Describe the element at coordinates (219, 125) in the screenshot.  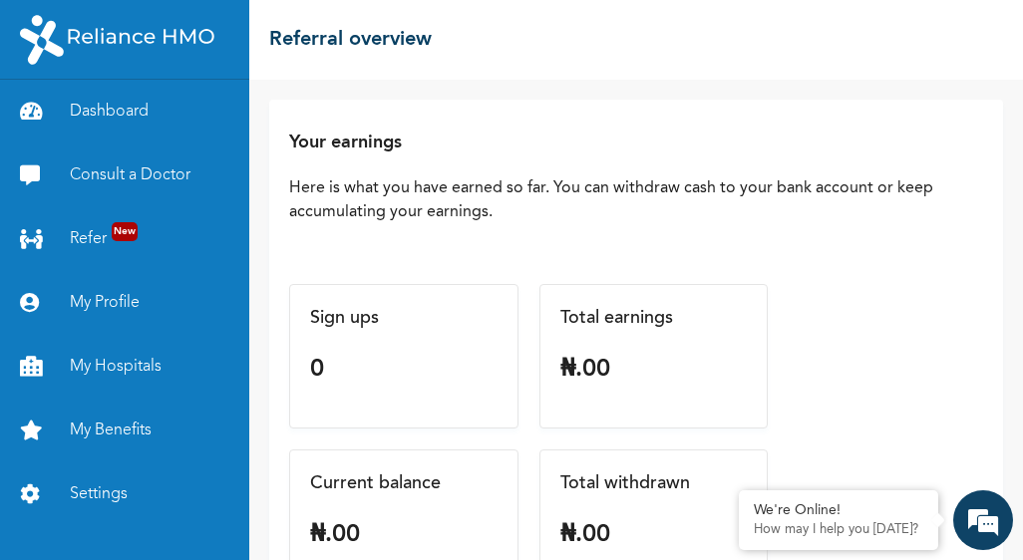
I see `div: Chat with us now` at that location.